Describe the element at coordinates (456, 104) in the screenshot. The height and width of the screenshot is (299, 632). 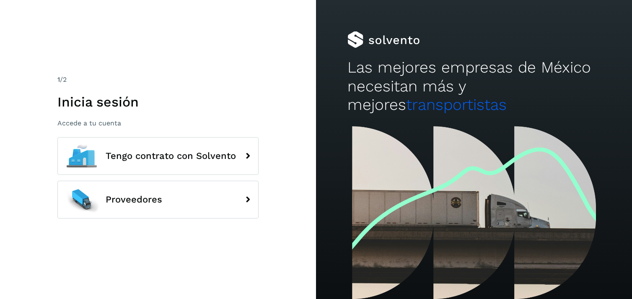
I see `span: transportistas` at that location.